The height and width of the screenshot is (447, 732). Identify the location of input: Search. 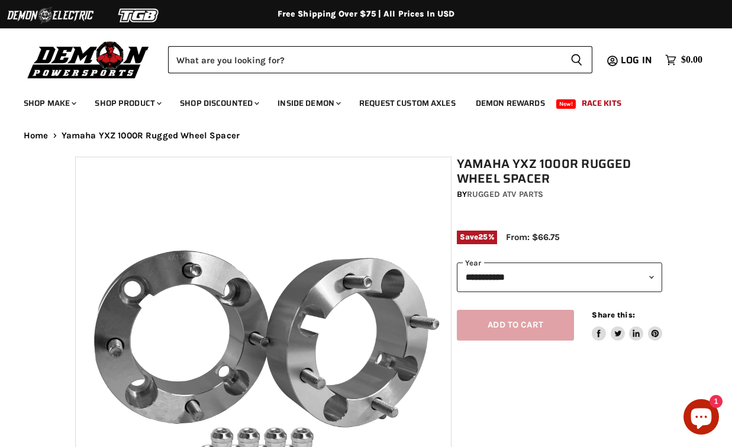
(364, 60).